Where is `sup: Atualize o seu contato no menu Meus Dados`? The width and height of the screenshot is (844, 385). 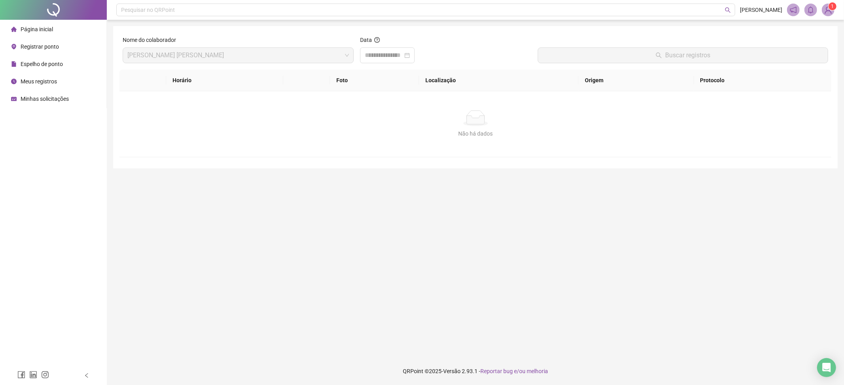 sup: Atualize o seu contato no menu Meus Dados is located at coordinates (832, 6).